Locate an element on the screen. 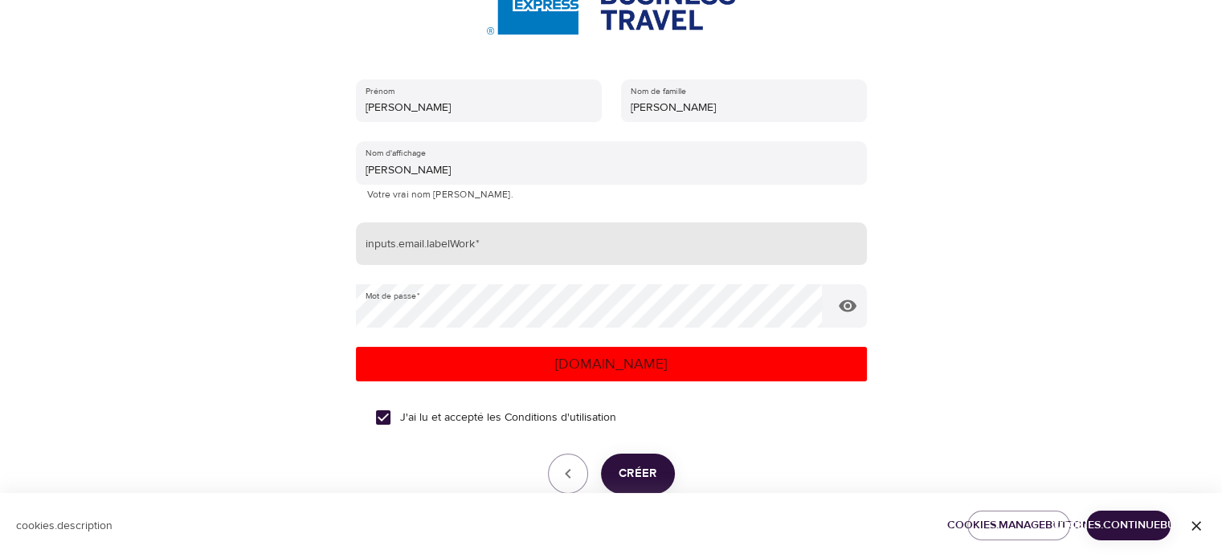  span: cookies.continueButton is located at coordinates (1128, 525).